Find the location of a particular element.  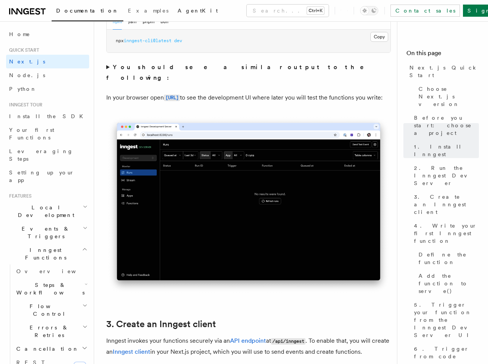

span: Before you start: choose a project is located at coordinates (446, 125).